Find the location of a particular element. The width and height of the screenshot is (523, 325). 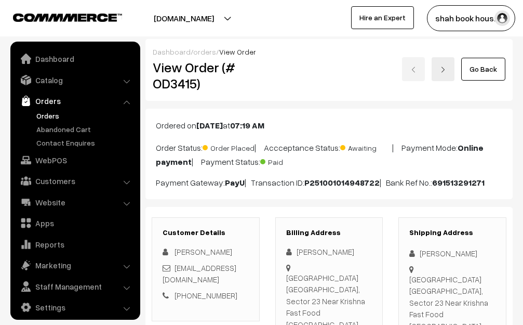

h3: Billing Address is located at coordinates (330, 232).